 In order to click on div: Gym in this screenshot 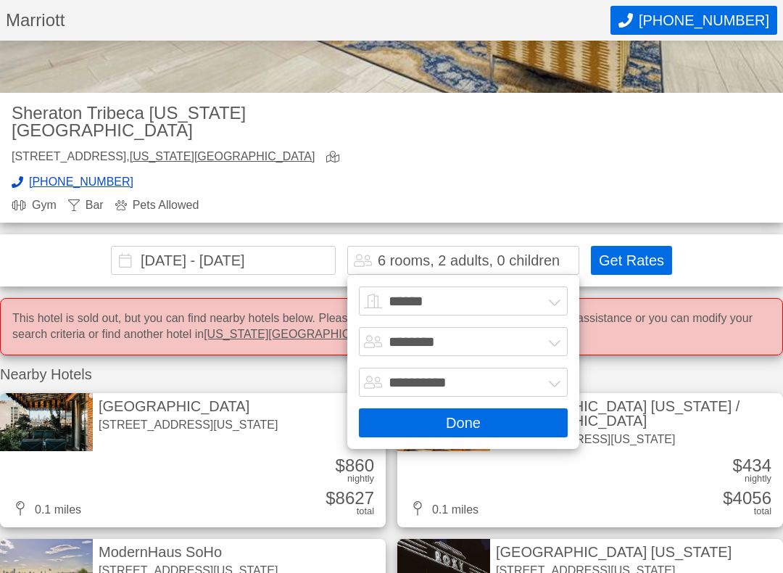, I will do `click(34, 206)`.